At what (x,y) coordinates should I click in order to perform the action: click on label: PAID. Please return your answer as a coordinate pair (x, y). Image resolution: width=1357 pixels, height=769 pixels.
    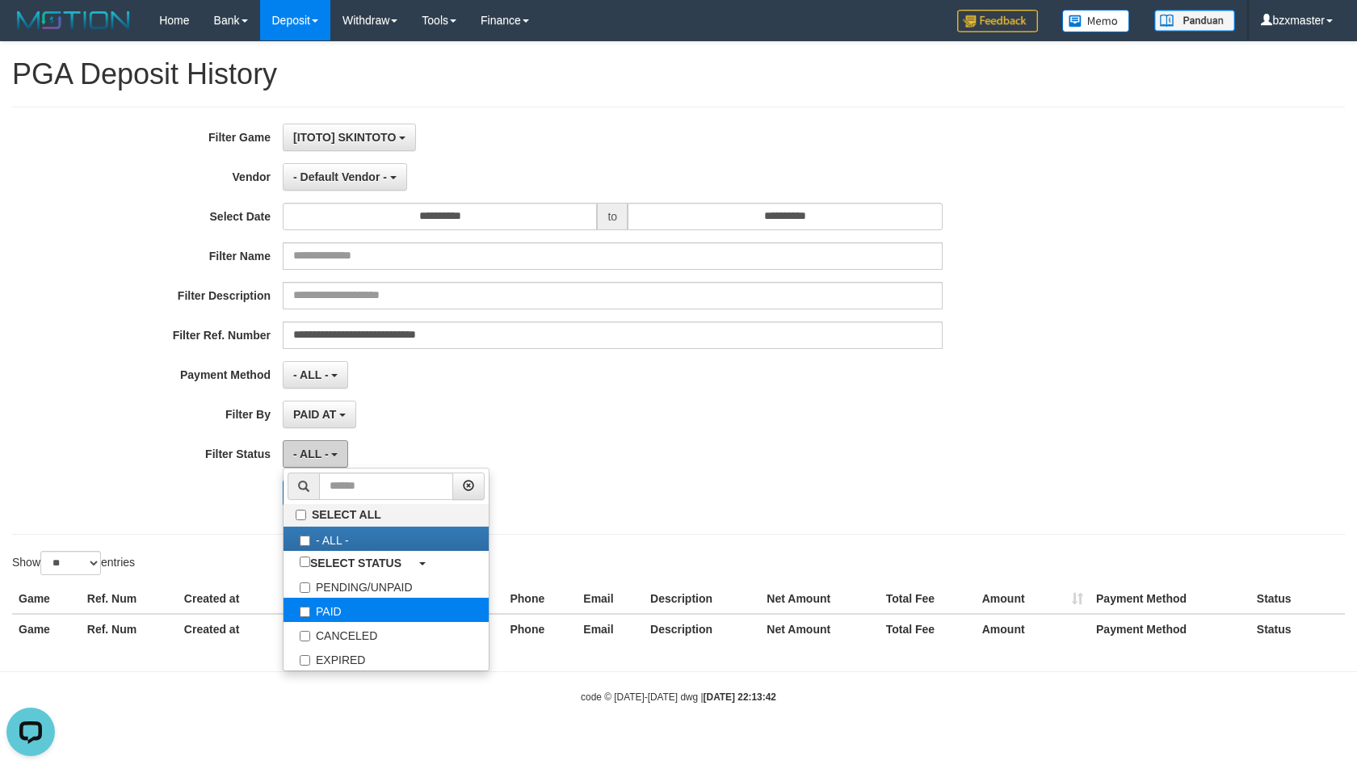
    Looking at the image, I should click on (386, 610).